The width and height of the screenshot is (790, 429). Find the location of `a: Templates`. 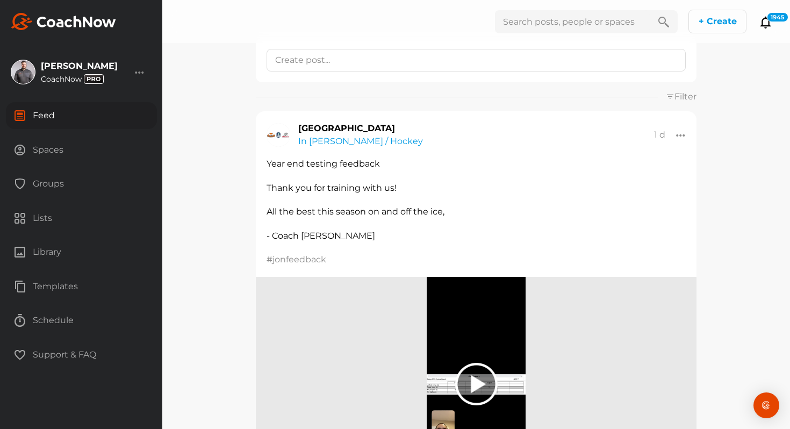

a: Templates is located at coordinates (81, 290).